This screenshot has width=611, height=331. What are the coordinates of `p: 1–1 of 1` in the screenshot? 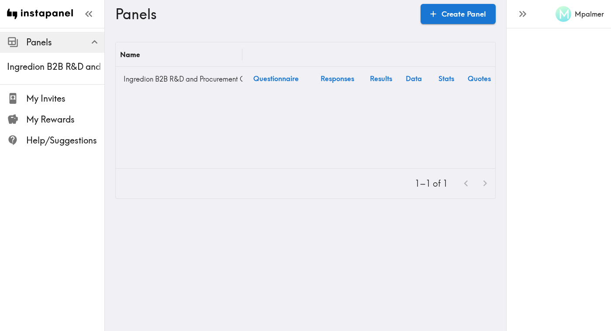 It's located at (431, 184).